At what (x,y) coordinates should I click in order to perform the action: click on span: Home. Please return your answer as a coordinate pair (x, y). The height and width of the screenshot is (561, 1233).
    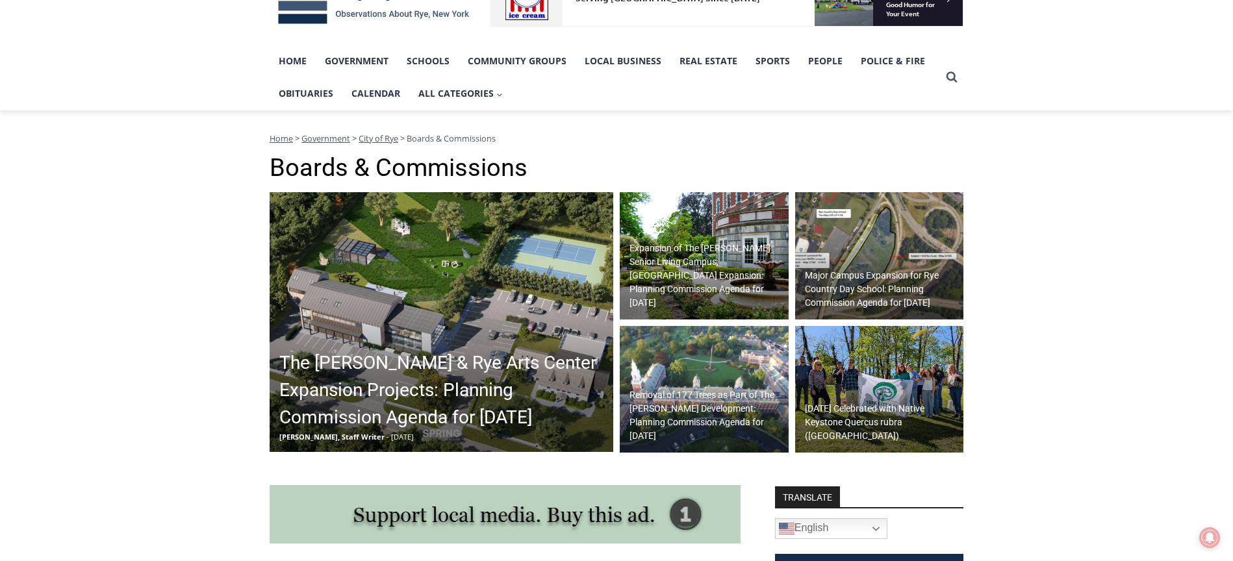
    Looking at the image, I should click on (281, 138).